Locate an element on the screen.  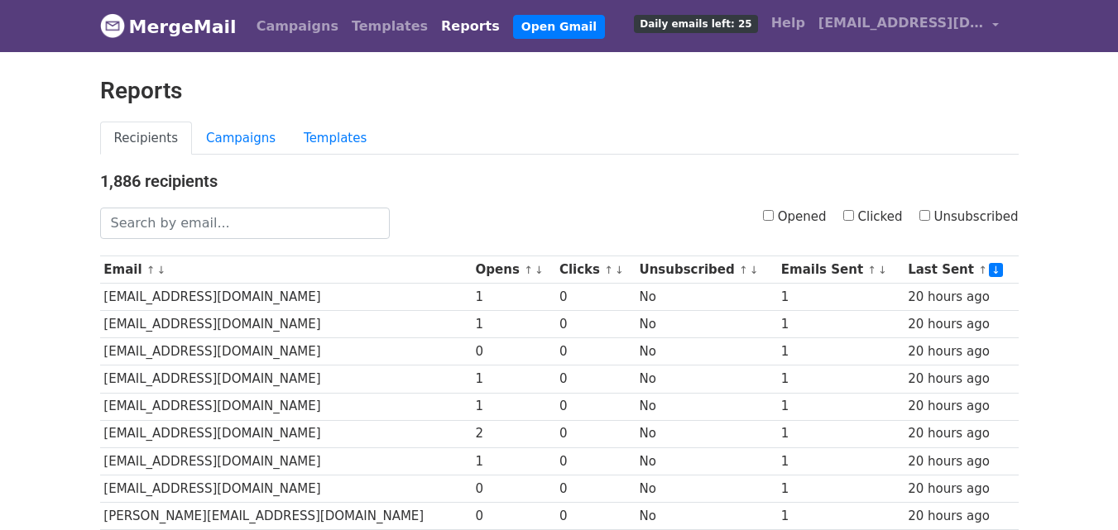
a: MergeMail is located at coordinates (168, 26).